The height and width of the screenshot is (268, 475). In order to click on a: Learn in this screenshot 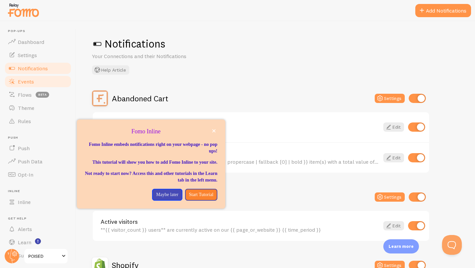, I will do `click(38, 242)`.